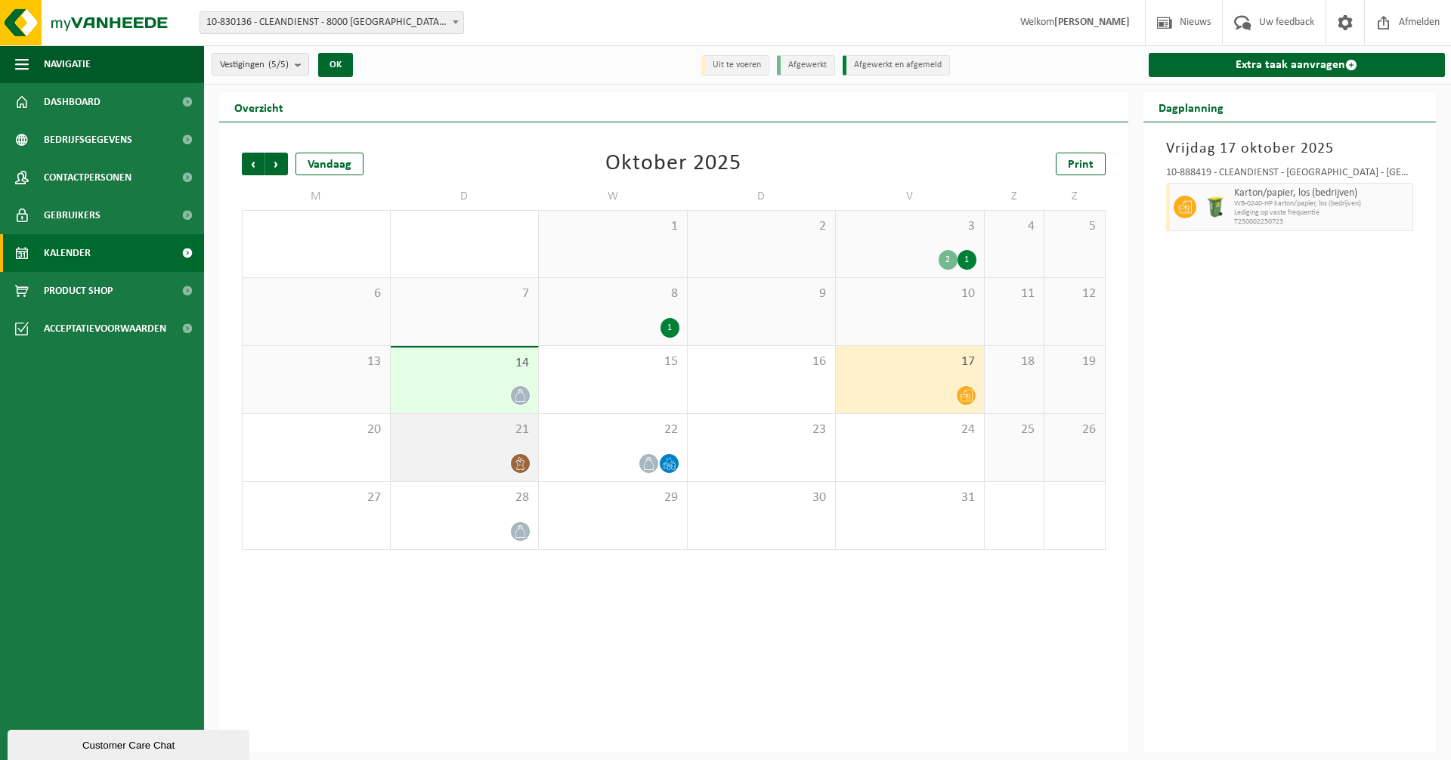  Describe the element at coordinates (910, 294) in the screenshot. I see `span: 10` at that location.